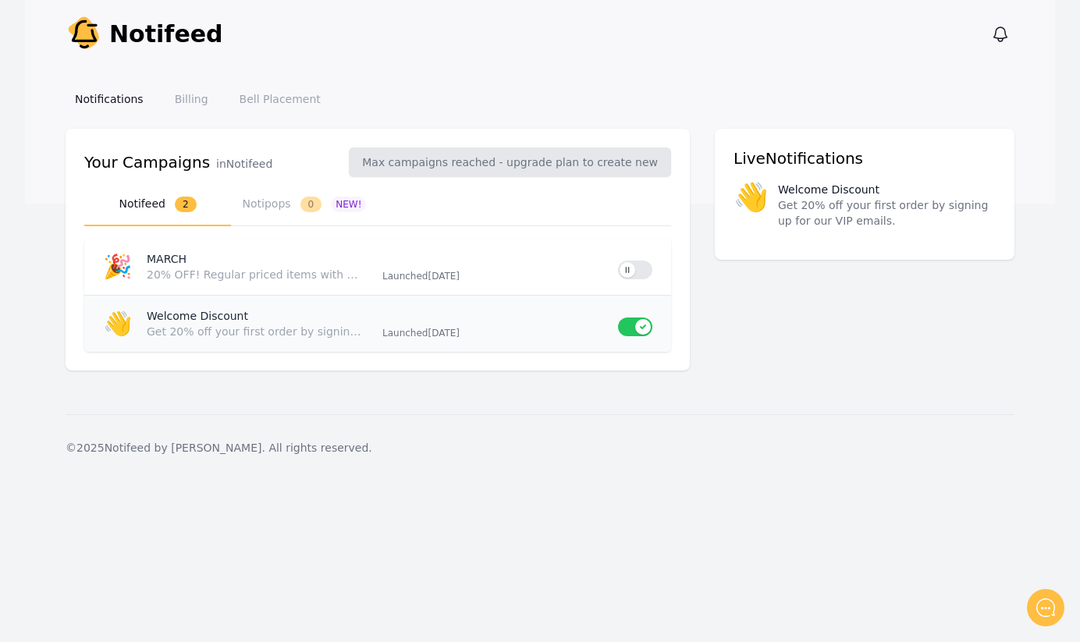 The height and width of the screenshot is (642, 1080). I want to click on span: 0, so click(311, 205).